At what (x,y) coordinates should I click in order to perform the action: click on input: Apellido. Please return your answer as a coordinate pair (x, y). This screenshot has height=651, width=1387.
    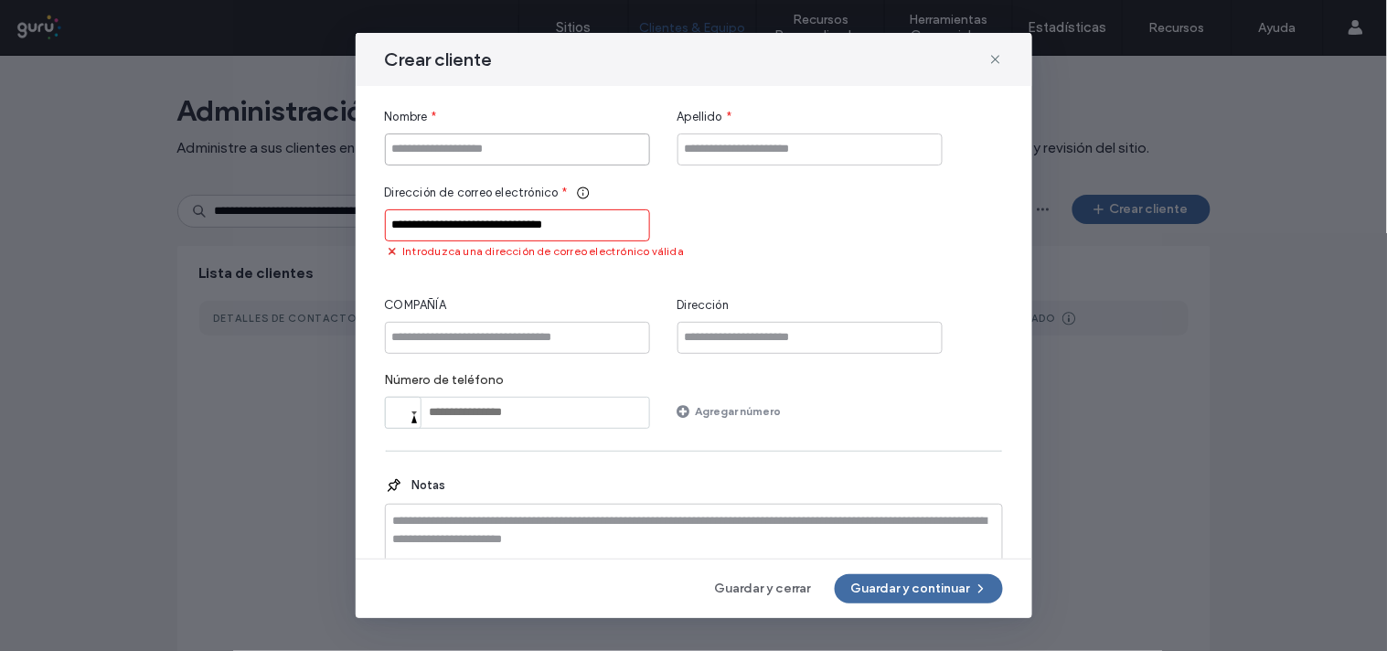
    Looking at the image, I should click on (810, 149).